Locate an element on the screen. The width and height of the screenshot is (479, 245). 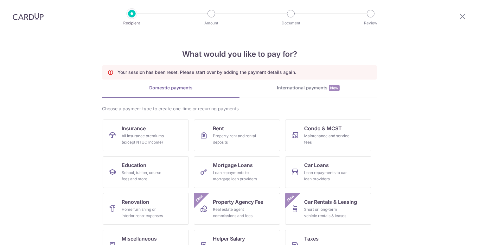
p: Document is located at coordinates (291, 23).